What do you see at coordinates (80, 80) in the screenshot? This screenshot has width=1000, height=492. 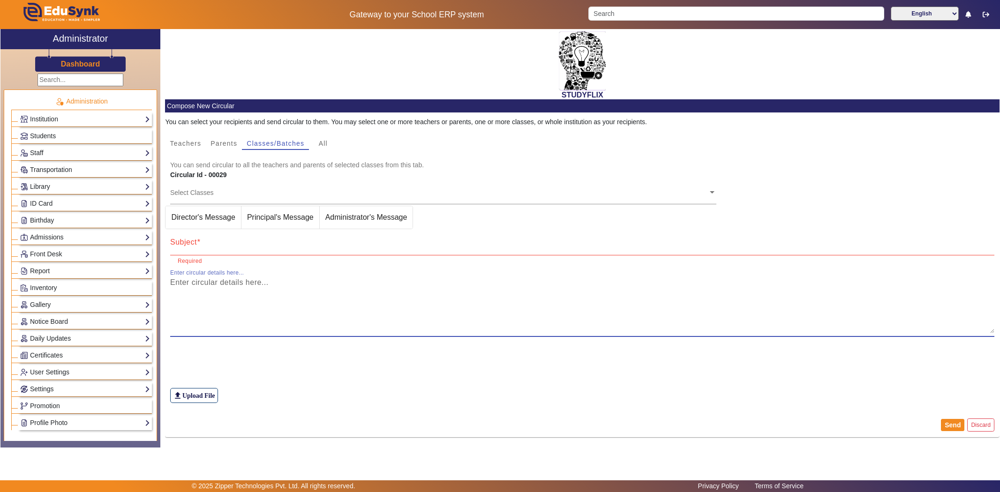 I see `input: Search...` at bounding box center [80, 80].